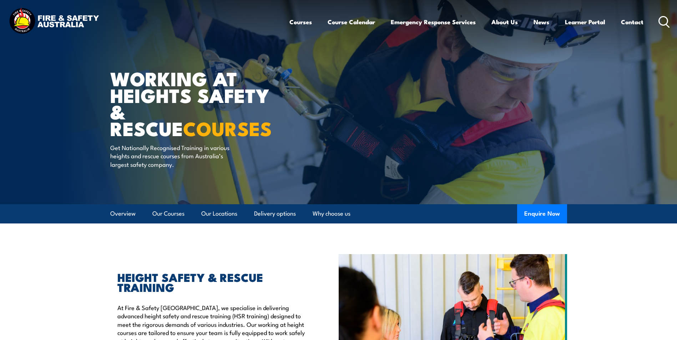 Image resolution: width=677 pixels, height=340 pixels. What do you see at coordinates (227, 128) in the screenshot?
I see `strong: COURSES` at bounding box center [227, 128].